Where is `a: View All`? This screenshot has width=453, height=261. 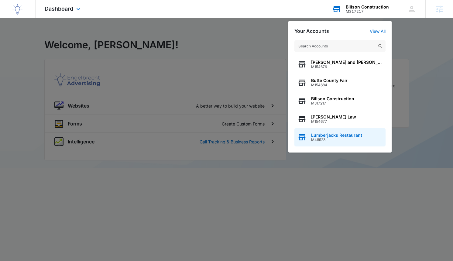 a: View All is located at coordinates (378, 31).